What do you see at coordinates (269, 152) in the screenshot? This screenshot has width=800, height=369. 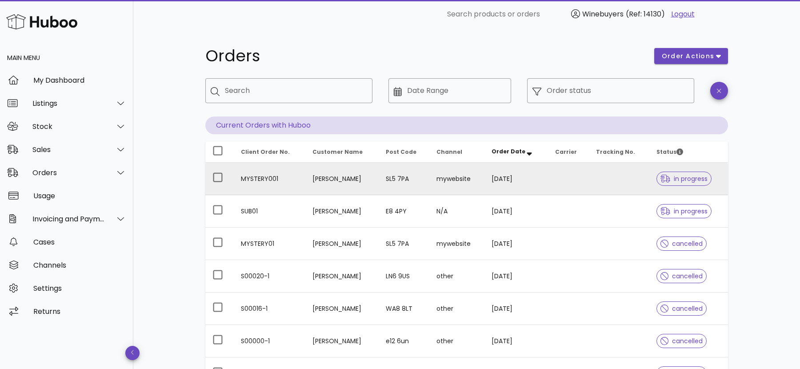 I see `th: Client Order No.` at bounding box center [269, 152].